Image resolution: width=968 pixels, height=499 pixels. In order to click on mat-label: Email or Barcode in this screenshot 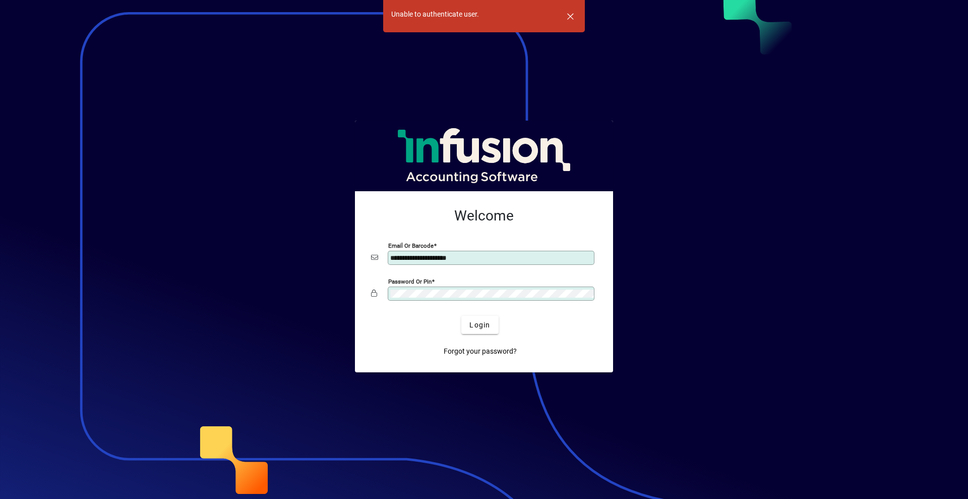, I will do `click(411, 246)`.